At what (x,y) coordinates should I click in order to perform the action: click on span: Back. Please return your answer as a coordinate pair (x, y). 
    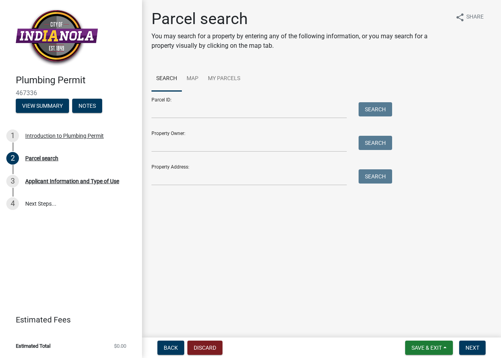
    Looking at the image, I should click on (171, 348).